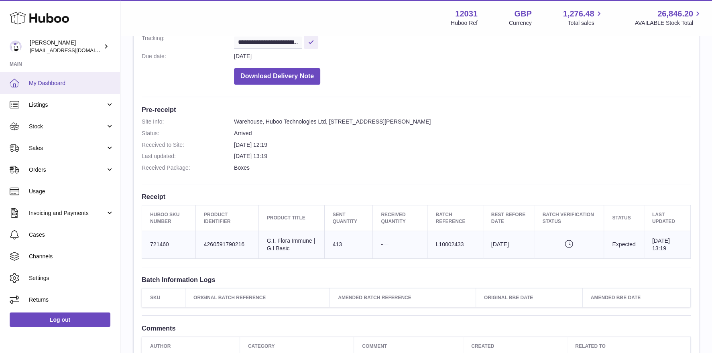 The image size is (712, 353). I want to click on td: 413, so click(348, 244).